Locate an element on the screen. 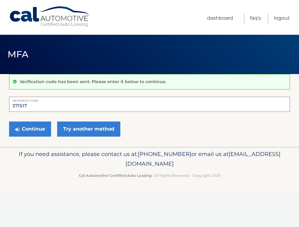 The height and width of the screenshot is (227, 299). input: Verification Code is located at coordinates (149, 104).